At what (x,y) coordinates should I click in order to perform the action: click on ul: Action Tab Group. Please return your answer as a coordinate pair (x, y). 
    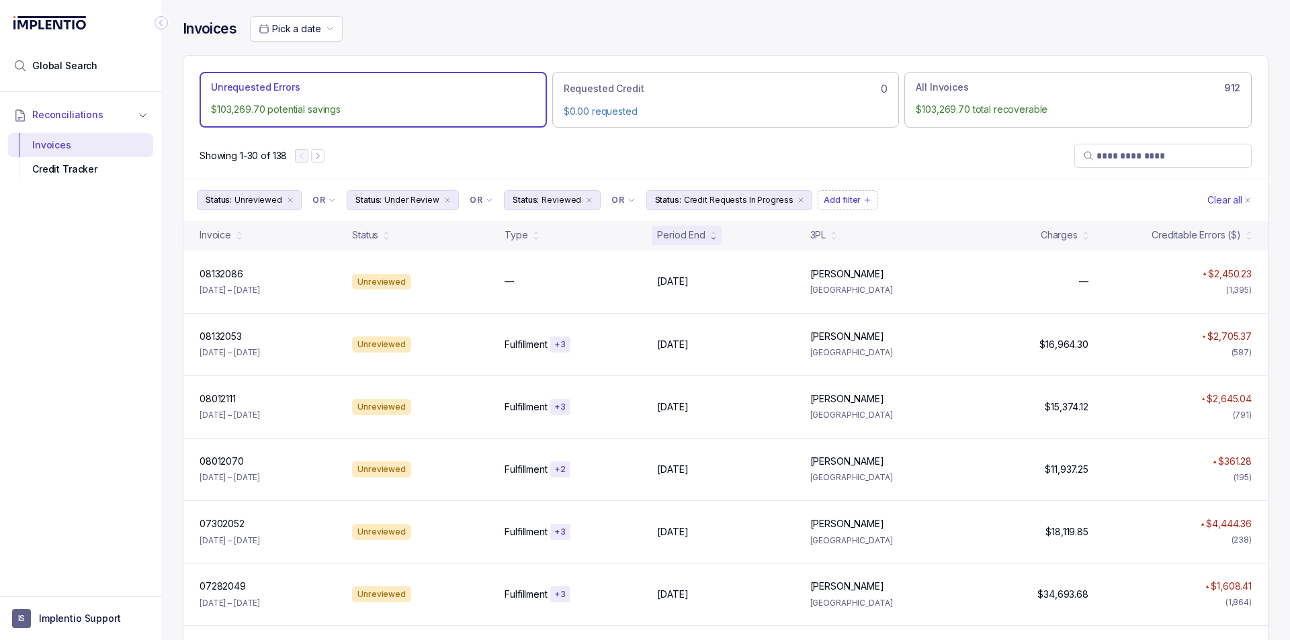
    Looking at the image, I should click on (726, 99).